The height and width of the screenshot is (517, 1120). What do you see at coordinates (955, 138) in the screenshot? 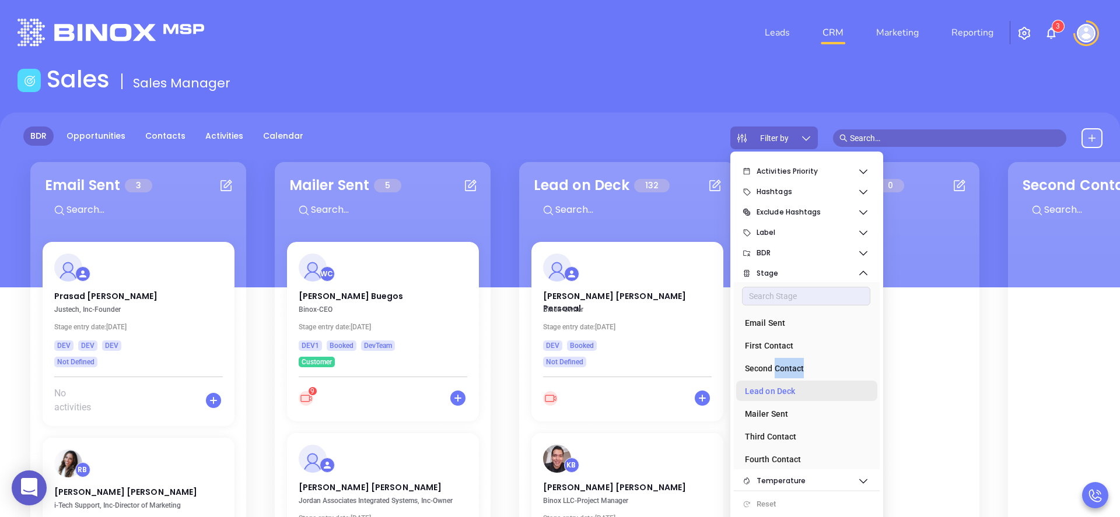
I see `input: Search…` at bounding box center [955, 138].